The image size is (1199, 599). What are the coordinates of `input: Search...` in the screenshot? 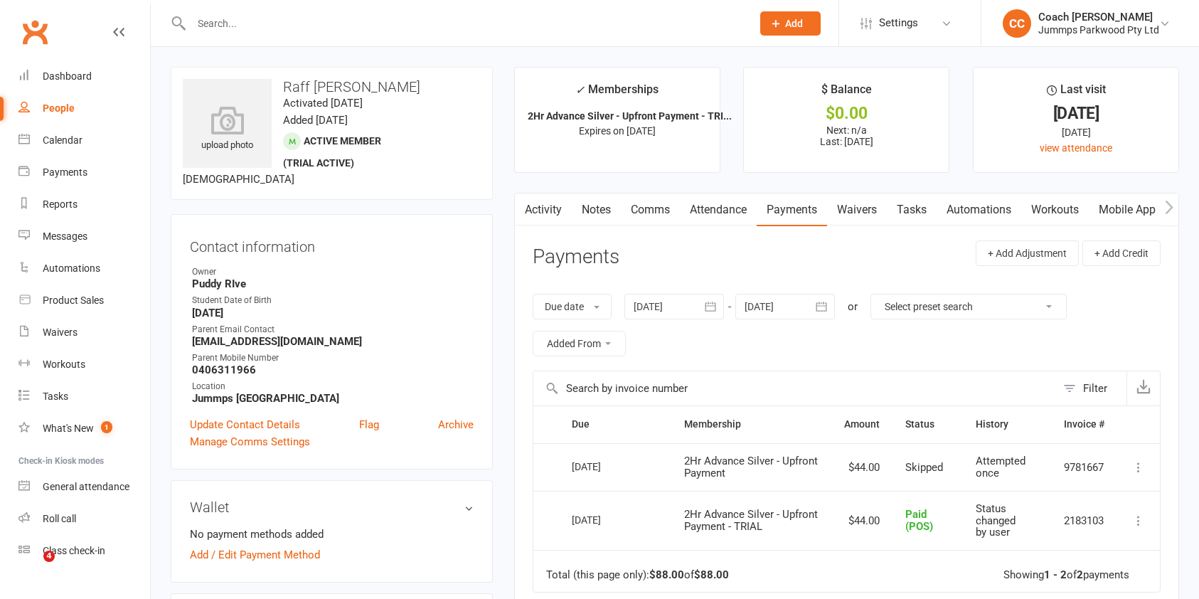 It's located at (464, 23).